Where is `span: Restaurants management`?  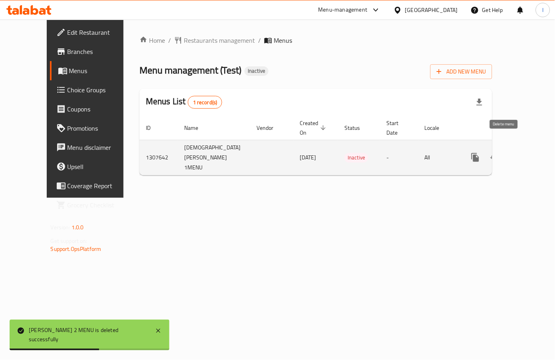 span: Restaurants management is located at coordinates (219, 40).